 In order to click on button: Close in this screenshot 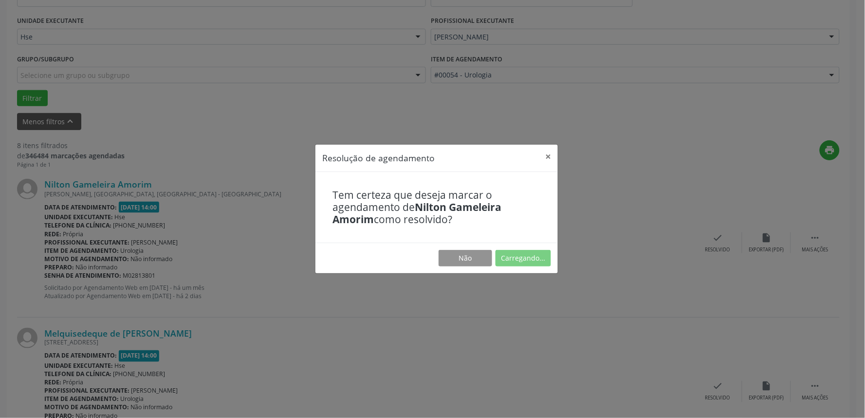, I will do `click(548, 156)`.